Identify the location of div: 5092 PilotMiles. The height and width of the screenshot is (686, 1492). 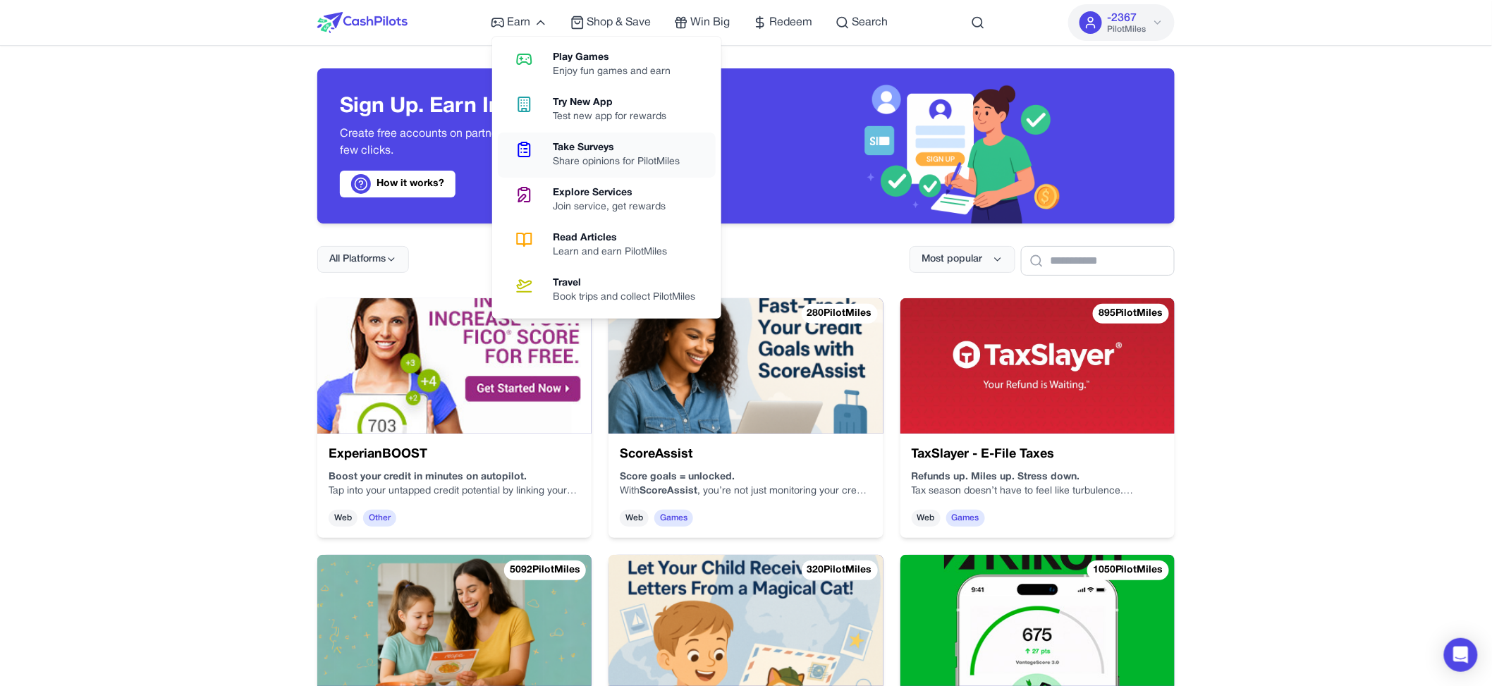
(545, 570).